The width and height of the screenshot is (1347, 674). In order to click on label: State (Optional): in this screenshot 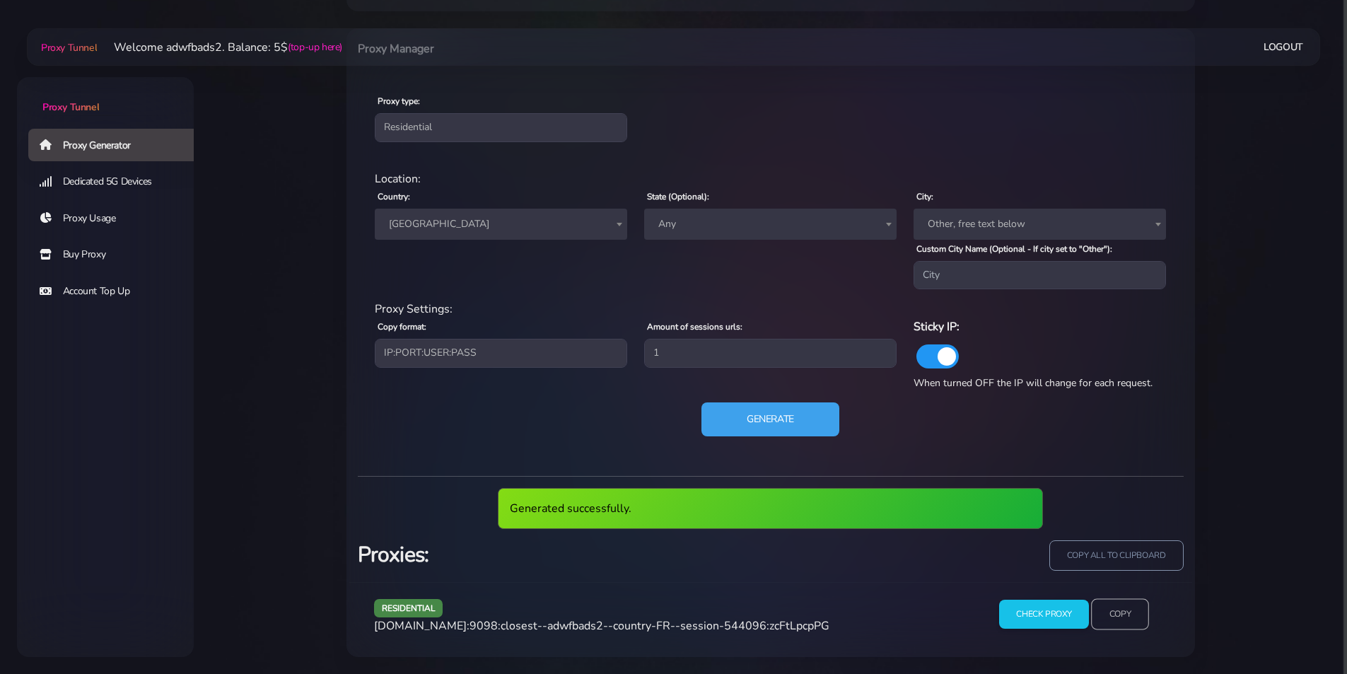, I will do `click(678, 197)`.